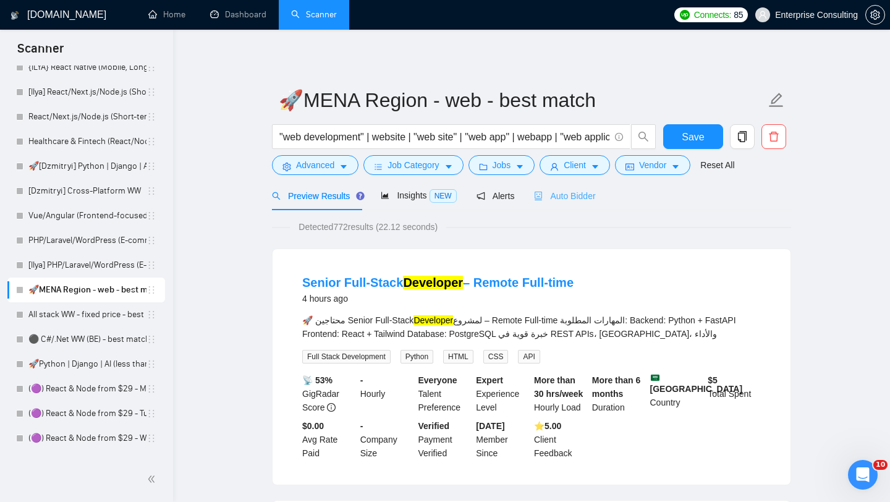  Describe the element at coordinates (734, 394) in the screenshot. I see `div: Total Spent` at that location.